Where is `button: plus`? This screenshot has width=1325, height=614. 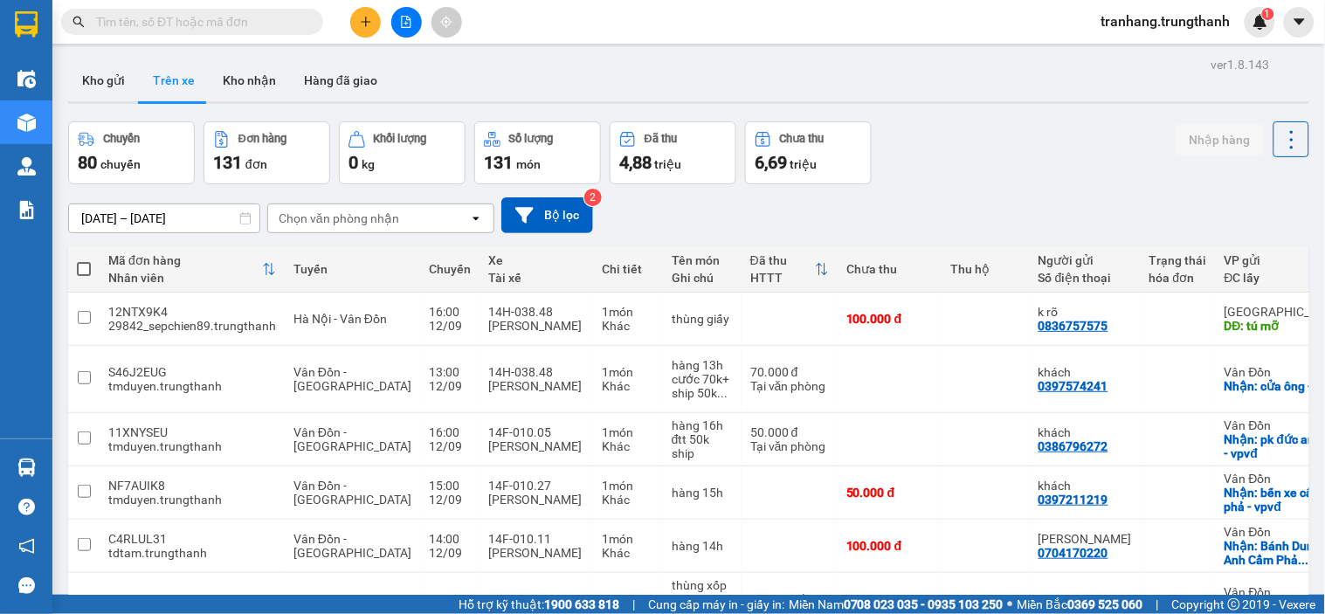 button: plus is located at coordinates (365, 22).